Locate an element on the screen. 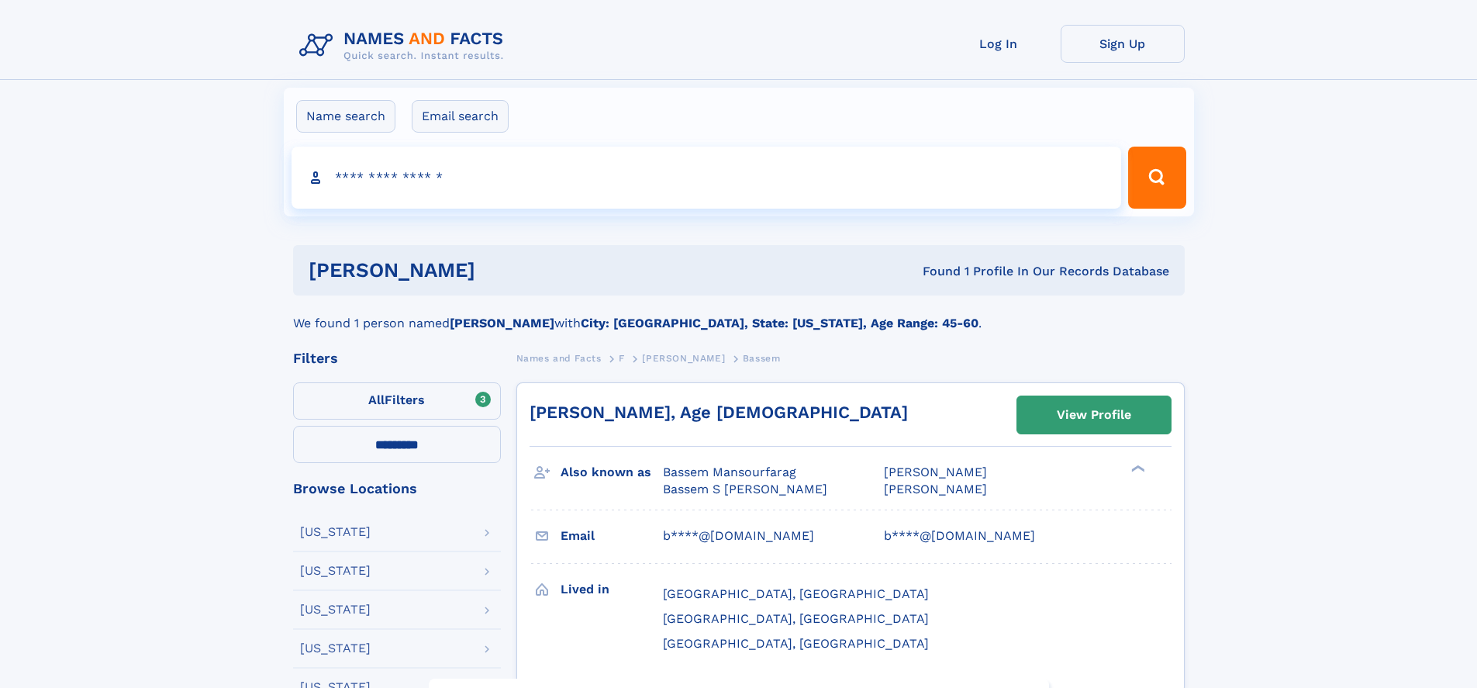 This screenshot has height=688, width=1477. img: Logo Names and Facts is located at coordinates (405, 46).